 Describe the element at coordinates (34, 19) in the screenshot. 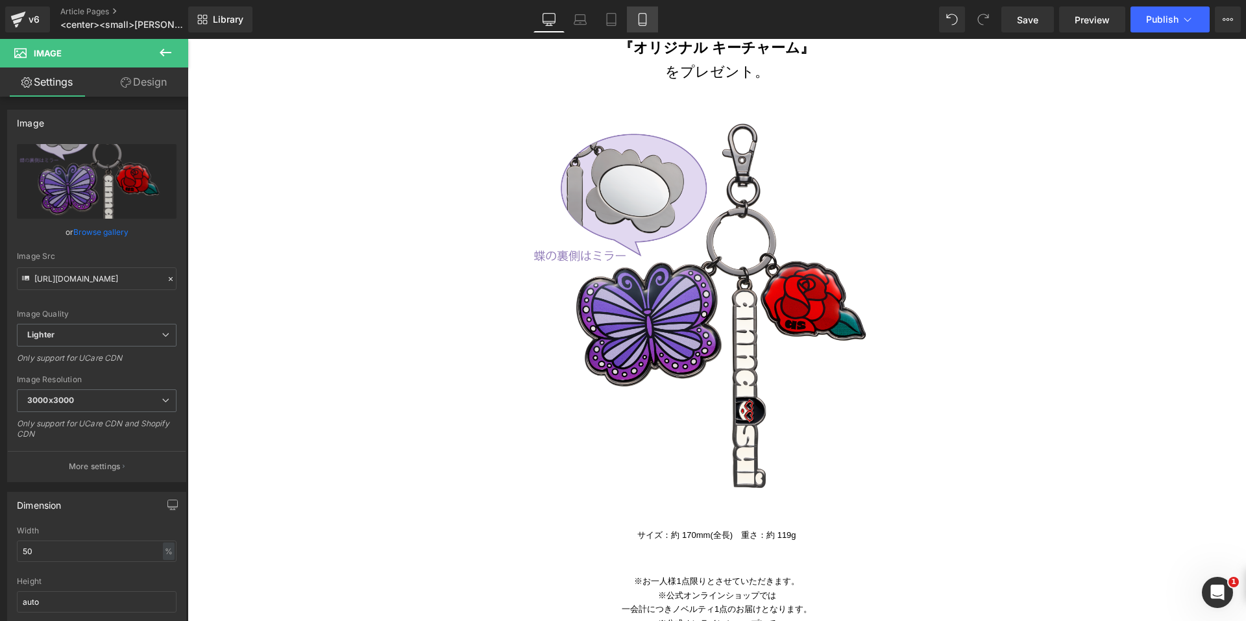

I see `div: v6` at that location.